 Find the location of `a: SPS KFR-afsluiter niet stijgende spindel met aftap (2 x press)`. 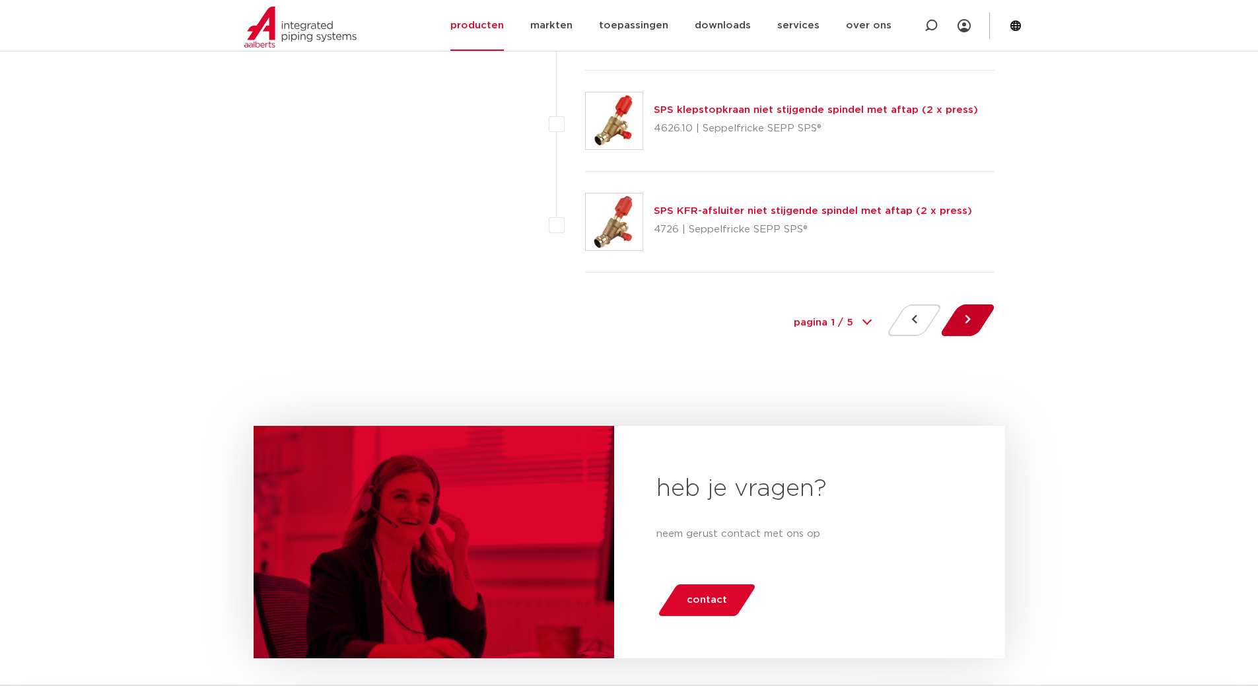

a: SPS KFR-afsluiter niet stijgende spindel met aftap (2 x press) is located at coordinates (813, 211).